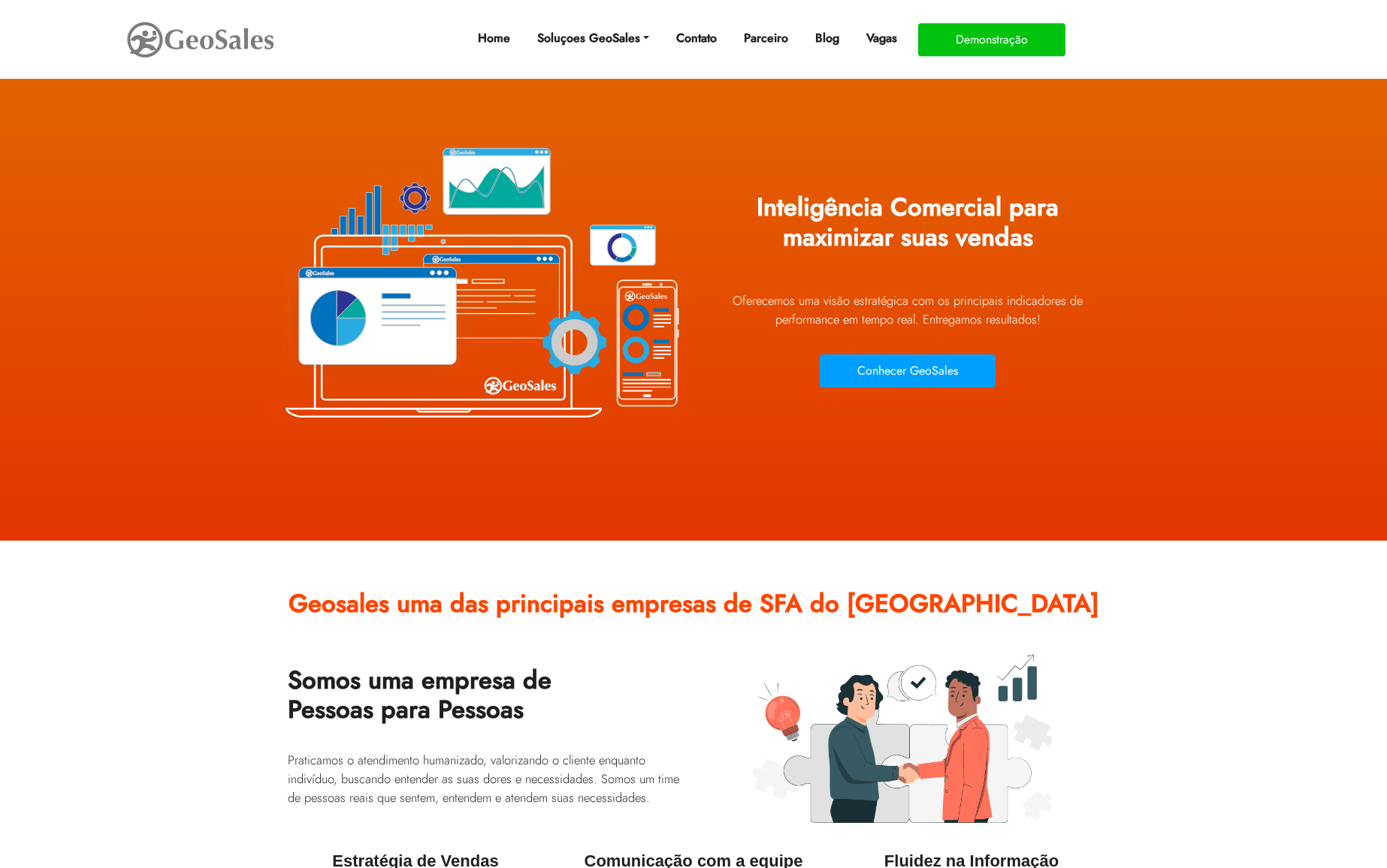 The image size is (1387, 868). I want to click on a: Soluçoes GeoSales, so click(593, 38).